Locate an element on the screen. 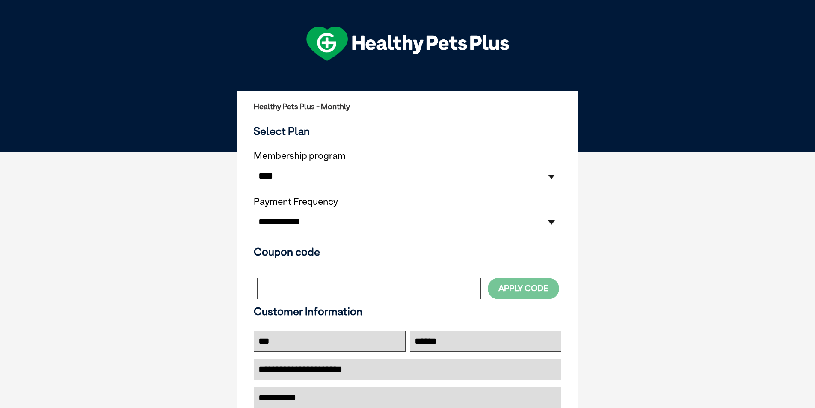 This screenshot has height=408, width=815. button: Apply Code is located at coordinates (523, 288).